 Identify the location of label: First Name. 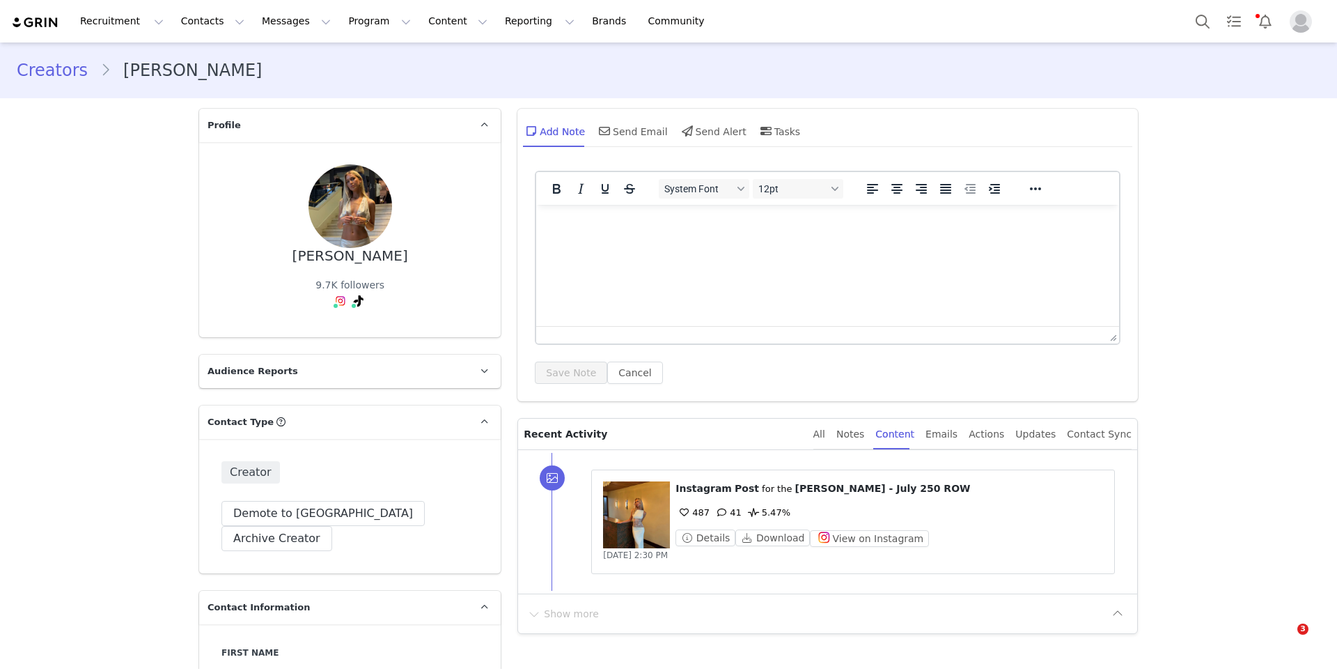
(350, 653).